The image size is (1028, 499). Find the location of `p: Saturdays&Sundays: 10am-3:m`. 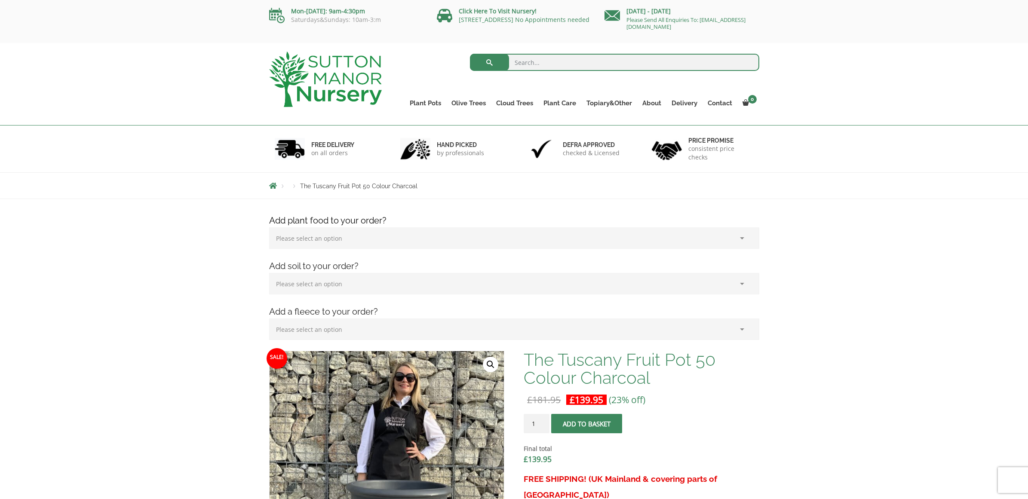

p: Saturdays&Sundays: 10am-3:m is located at coordinates (347, 20).